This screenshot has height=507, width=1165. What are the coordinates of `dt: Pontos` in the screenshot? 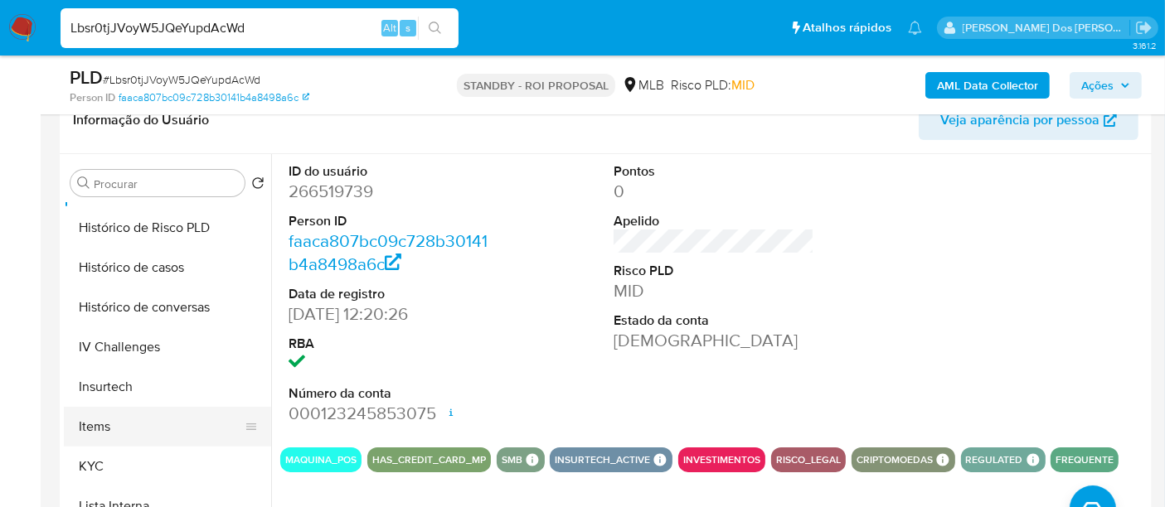 It's located at (714, 172).